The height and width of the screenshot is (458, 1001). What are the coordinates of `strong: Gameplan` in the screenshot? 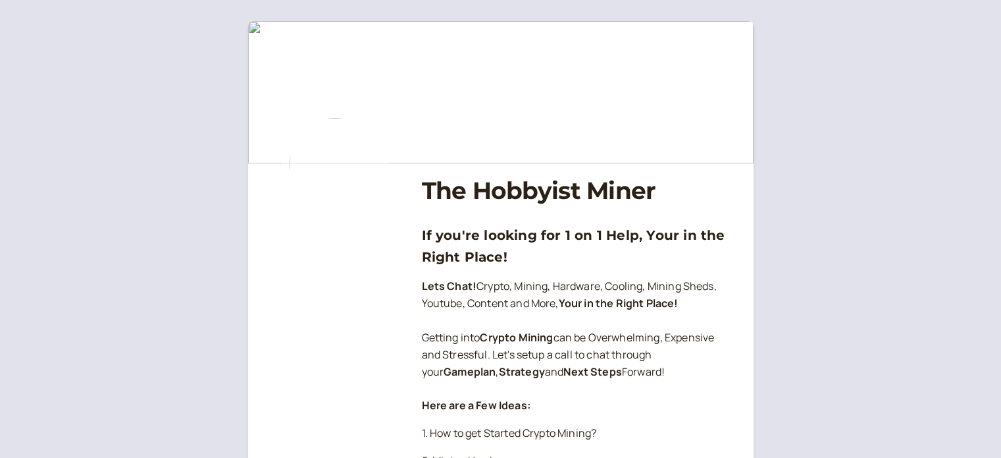 It's located at (469, 371).